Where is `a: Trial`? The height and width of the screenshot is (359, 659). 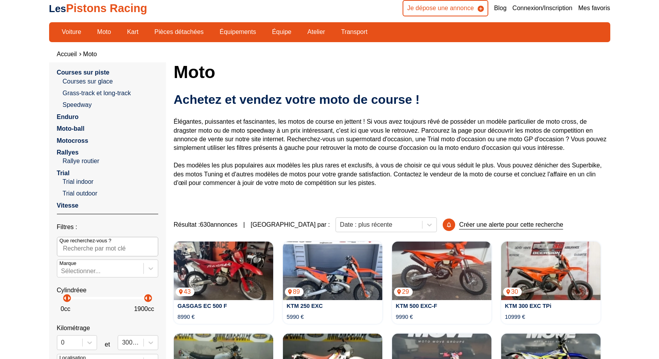 a: Trial is located at coordinates (63, 173).